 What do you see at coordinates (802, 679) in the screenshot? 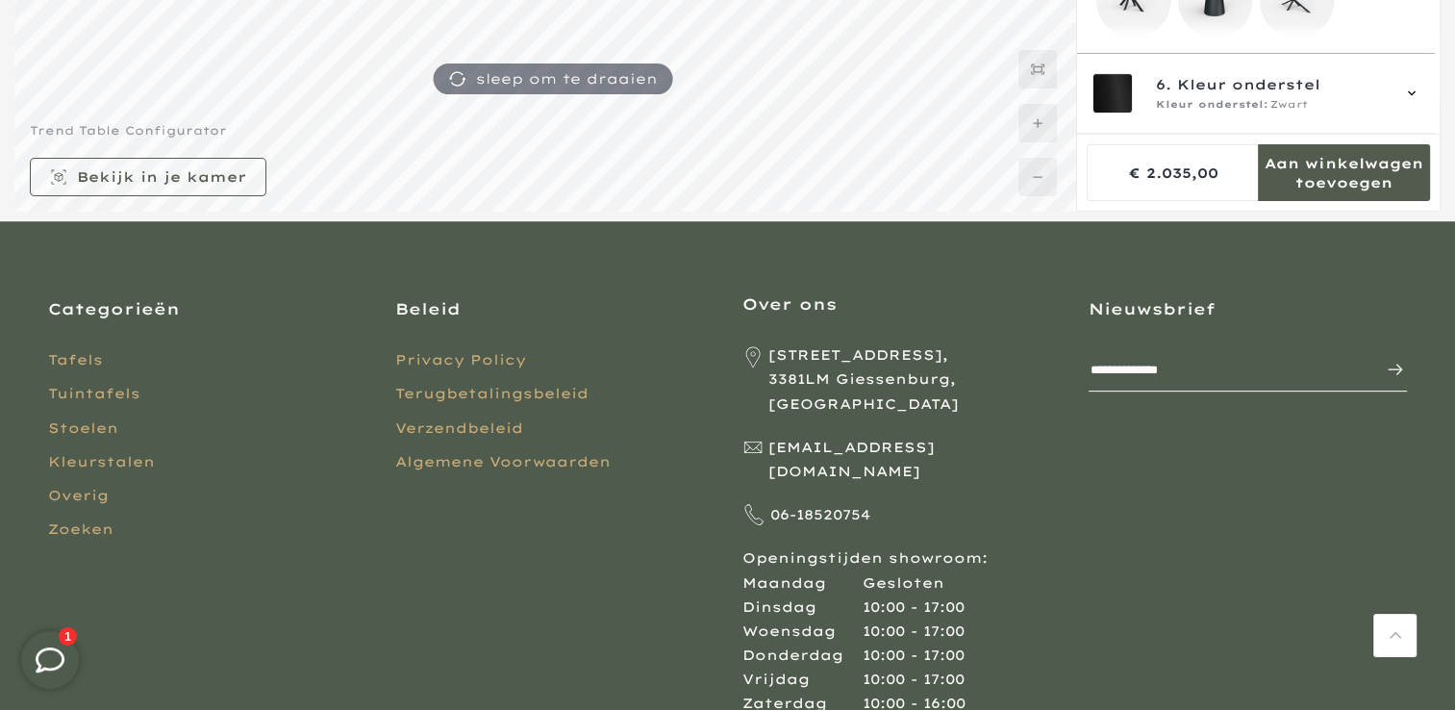
I see `div: Vrijdag` at bounding box center [802, 679].